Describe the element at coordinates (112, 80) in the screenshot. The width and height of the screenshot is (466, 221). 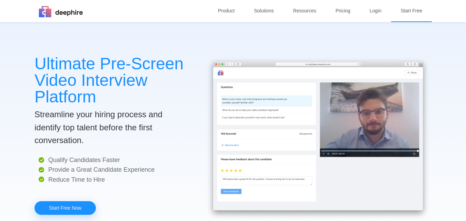
I see `p: Ultimate Pre-Screen Video Interview Platform` at that location.